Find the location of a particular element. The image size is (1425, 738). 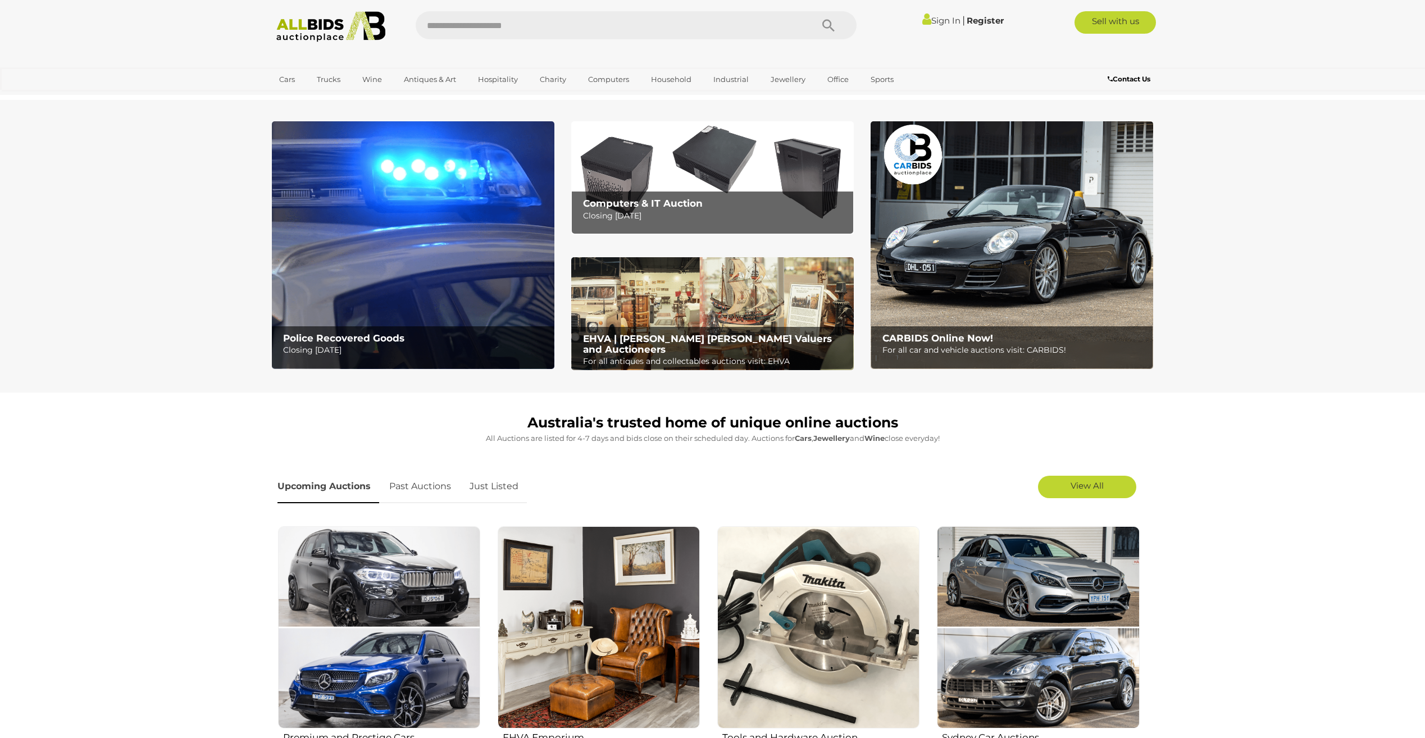

a: Jewellery is located at coordinates (788, 79).